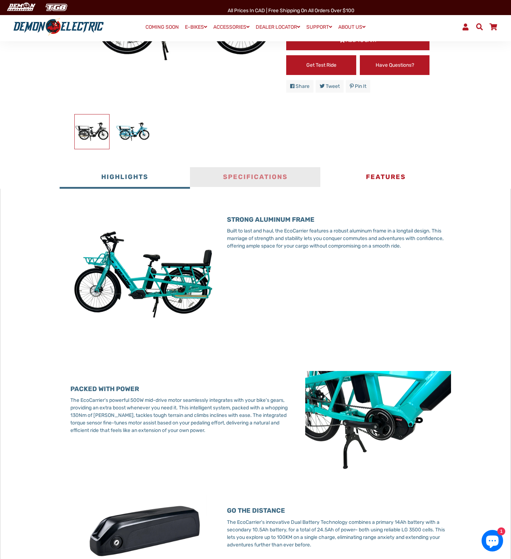 This screenshot has width=511, height=559. I want to click on span: Pin it, so click(360, 86).